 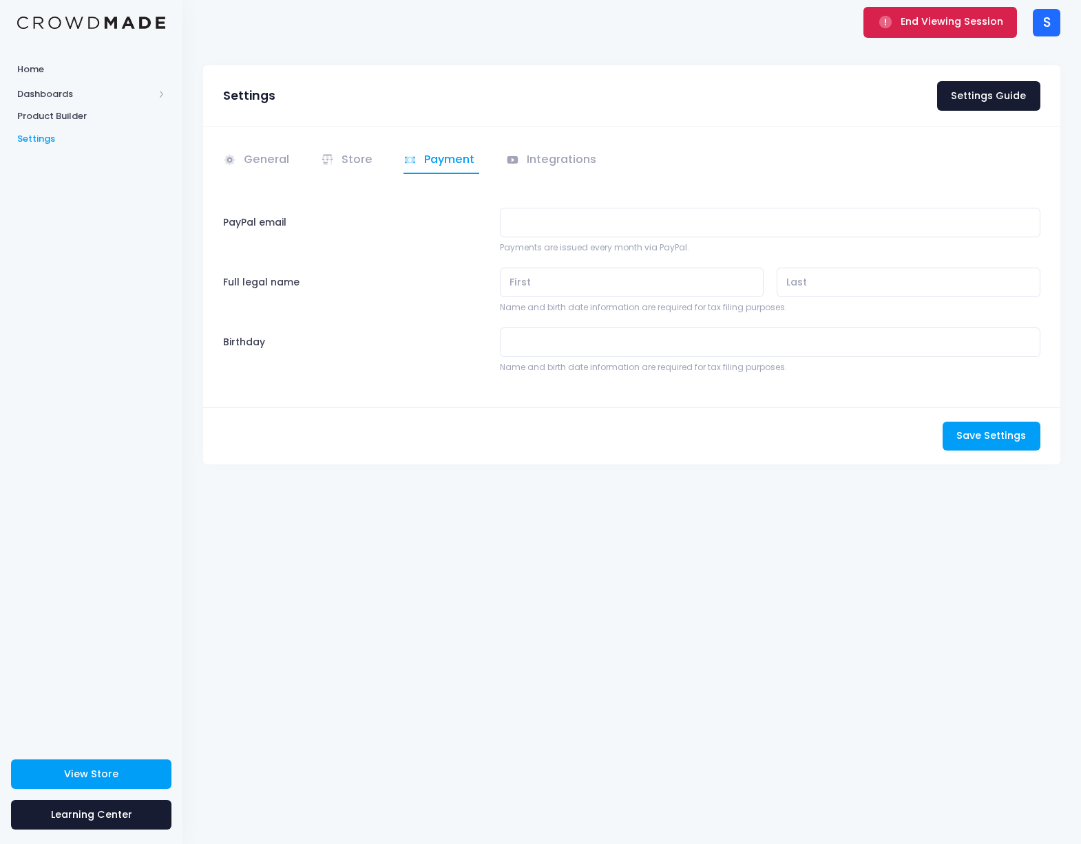 I want to click on span: Home, so click(x=91, y=70).